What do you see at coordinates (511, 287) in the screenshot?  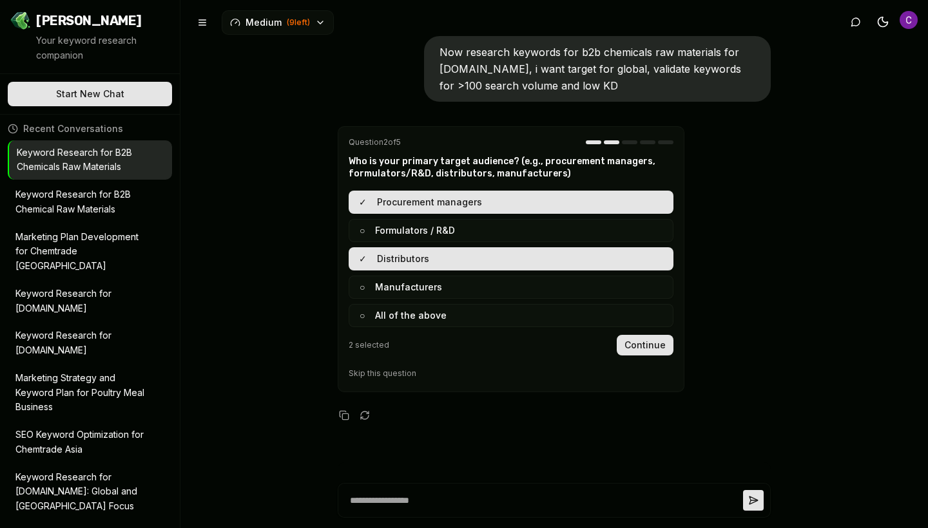 I see `button: ○Manufacturers` at bounding box center [511, 287].